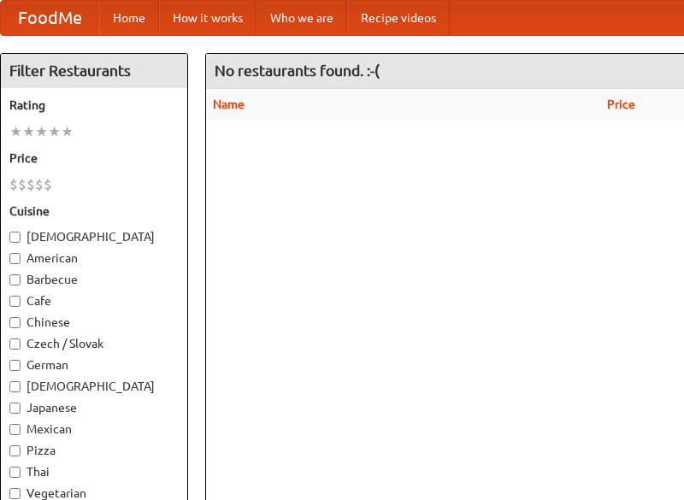 The width and height of the screenshot is (684, 500). Describe the element at coordinates (208, 18) in the screenshot. I see `a: How it works` at that location.